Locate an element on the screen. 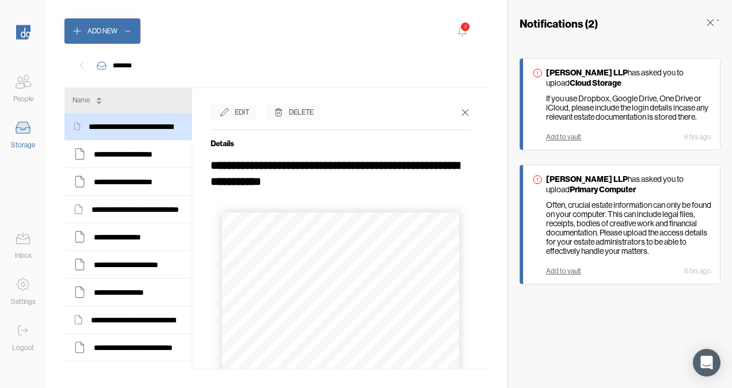 Image resolution: width=732 pixels, height=388 pixels. div: Inbox is located at coordinates (23, 255).